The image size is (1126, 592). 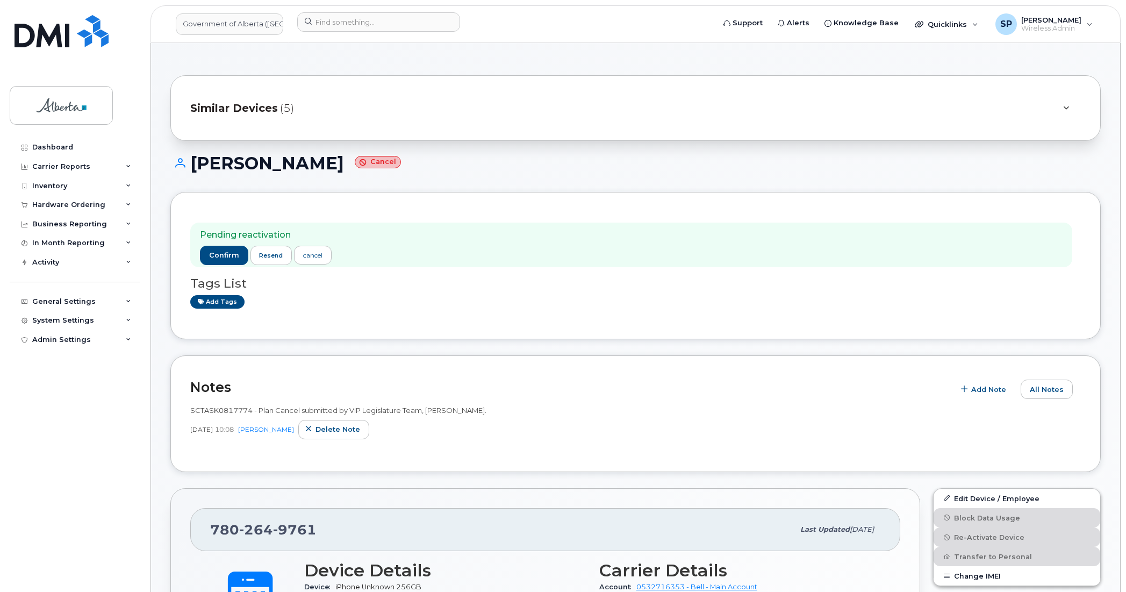 I want to click on a: Edit Device / Employee, so click(x=1017, y=498).